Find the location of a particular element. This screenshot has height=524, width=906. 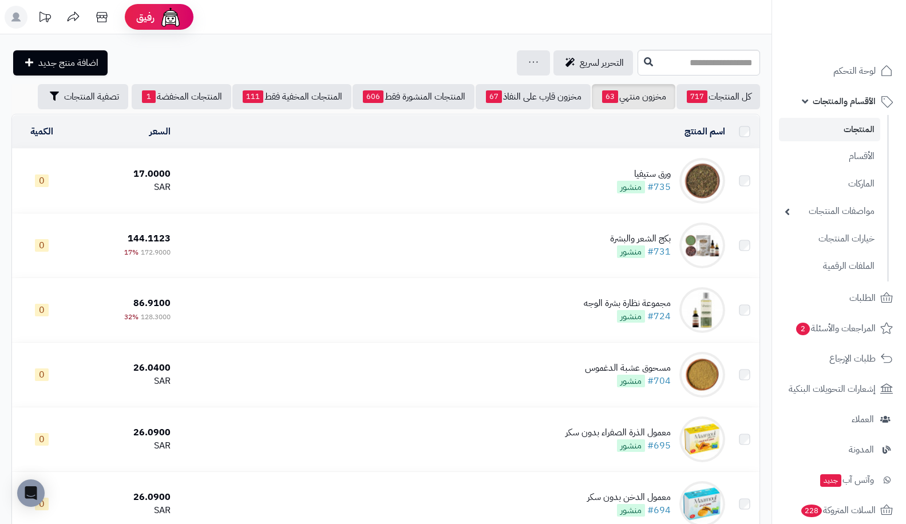

a: وآتس آبجديد is located at coordinates (839, 480).